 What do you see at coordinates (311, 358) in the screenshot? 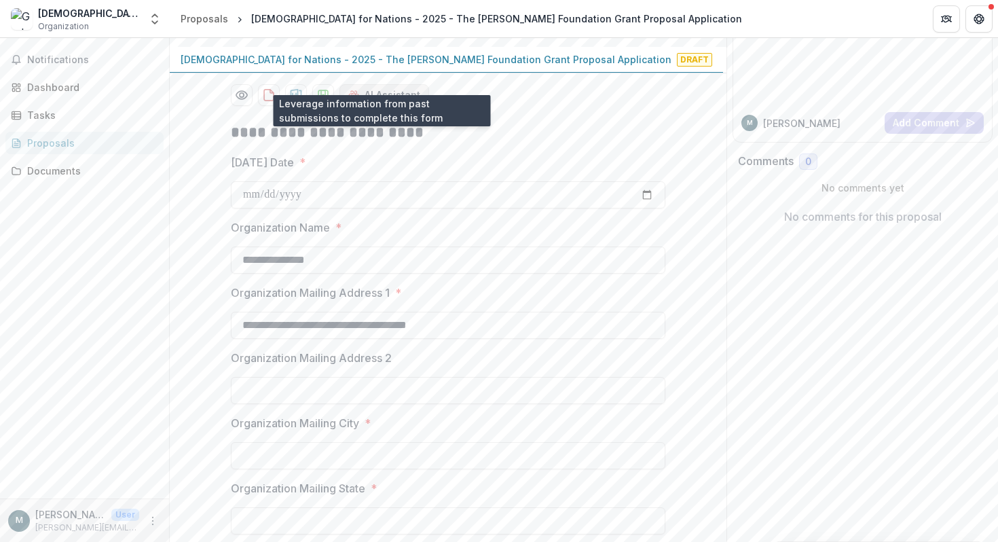
I see `p: Organization Mailing Address 2` at bounding box center [311, 358].